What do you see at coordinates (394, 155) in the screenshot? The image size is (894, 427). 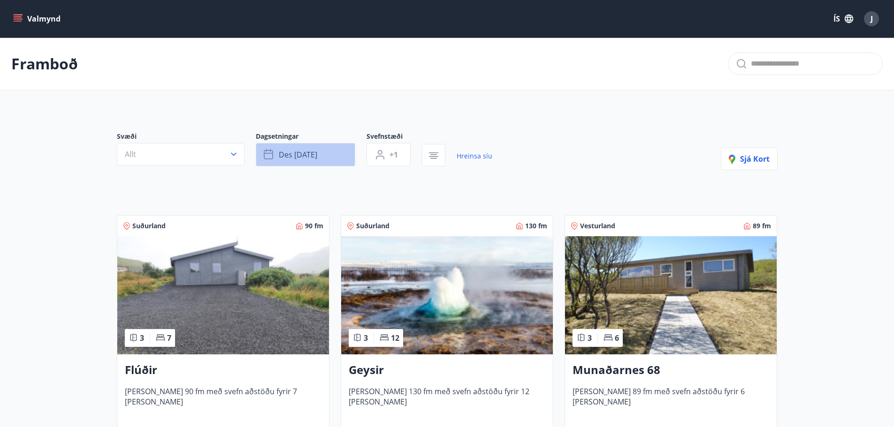 I see `span: +1` at bounding box center [394, 155].